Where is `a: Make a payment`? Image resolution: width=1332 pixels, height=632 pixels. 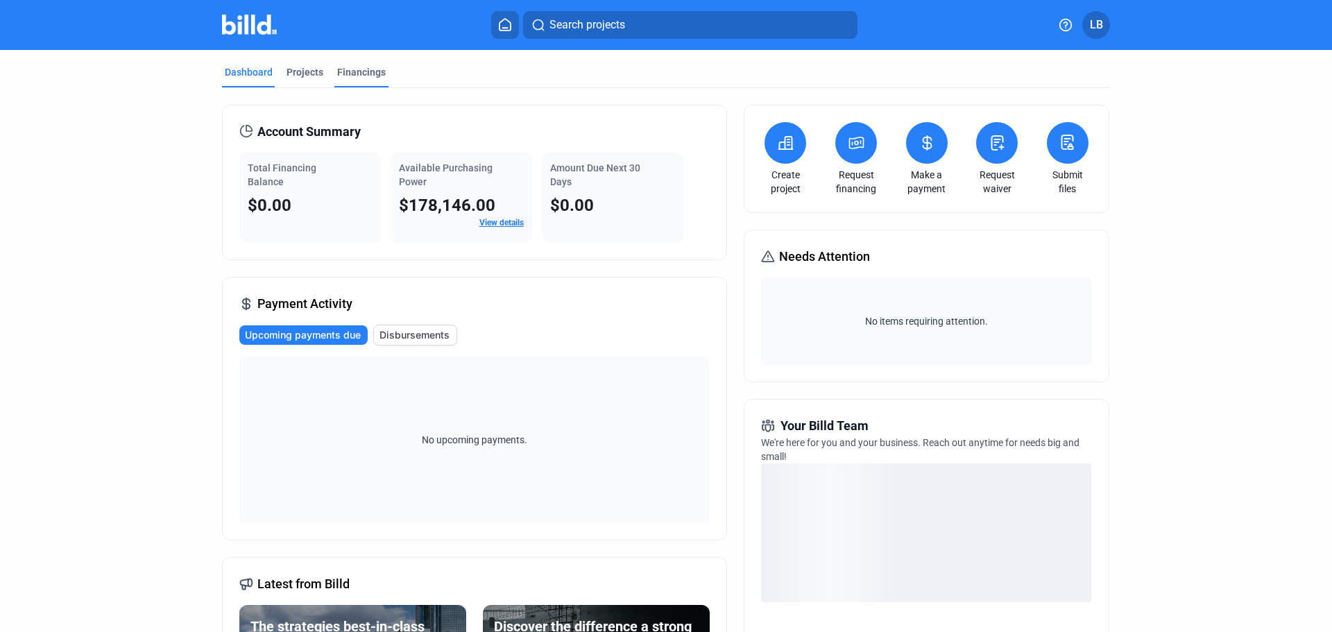
a: Make a payment is located at coordinates (927, 182).